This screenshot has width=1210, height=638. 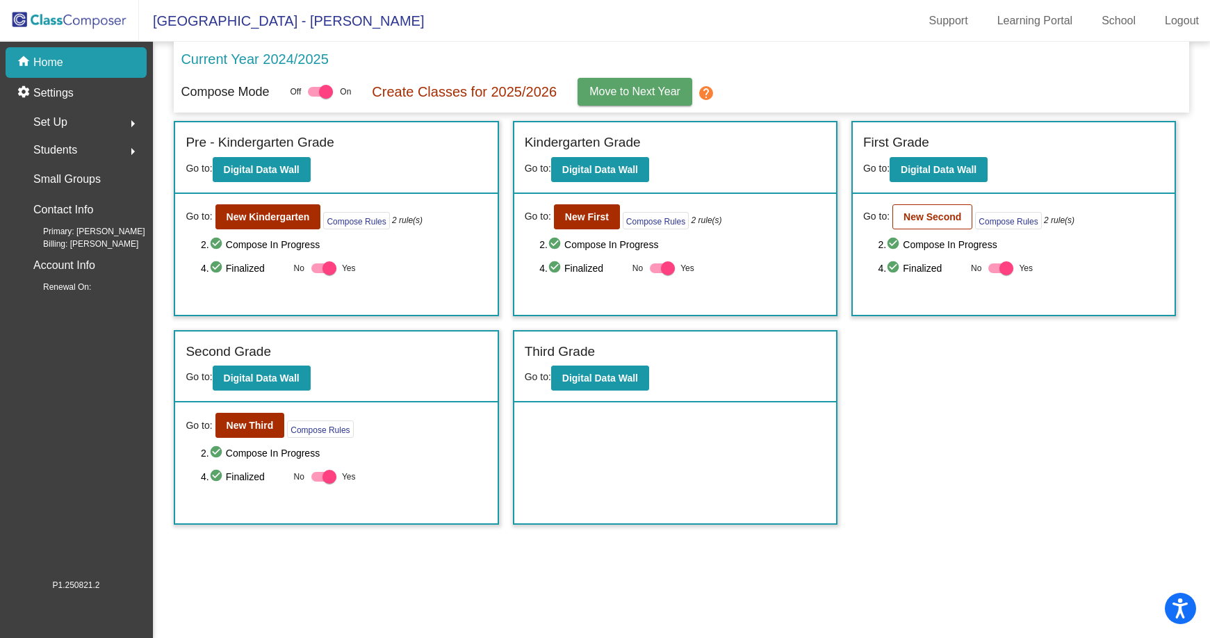 I want to click on b: New First, so click(x=587, y=217).